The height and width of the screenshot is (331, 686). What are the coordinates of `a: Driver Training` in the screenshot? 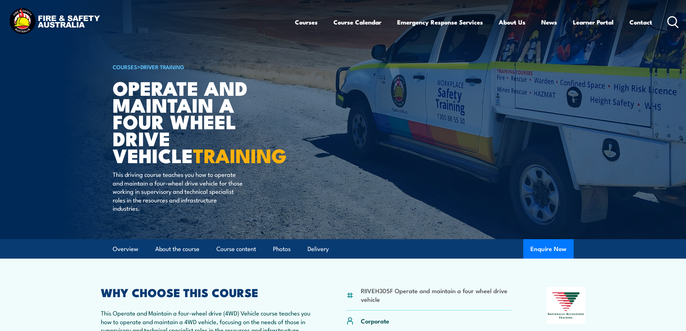 It's located at (163, 67).